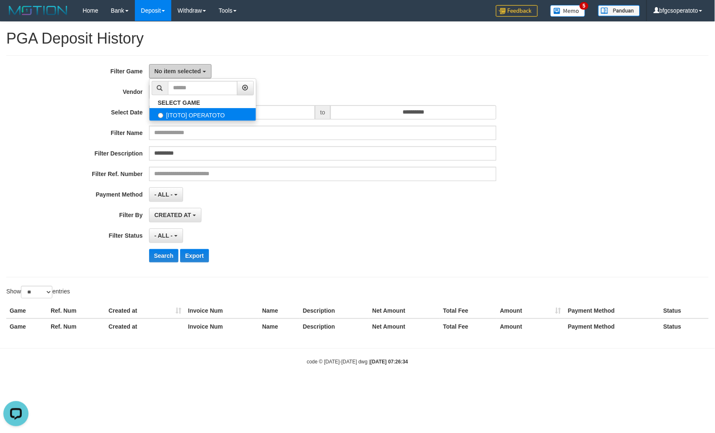 This screenshot has width=715, height=433. I want to click on img: Feedback.jpg, so click(517, 11).